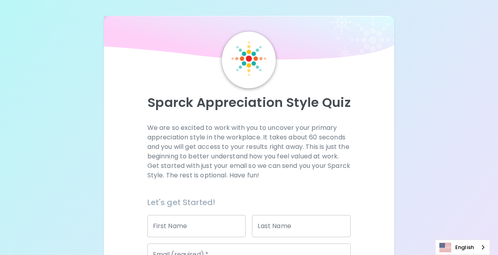 Image resolution: width=498 pixels, height=255 pixels. What do you see at coordinates (249, 152) in the screenshot?
I see `p: We are so excited to work with you to uncover your primary appreciation style in the workplace. I...` at bounding box center [249, 152].